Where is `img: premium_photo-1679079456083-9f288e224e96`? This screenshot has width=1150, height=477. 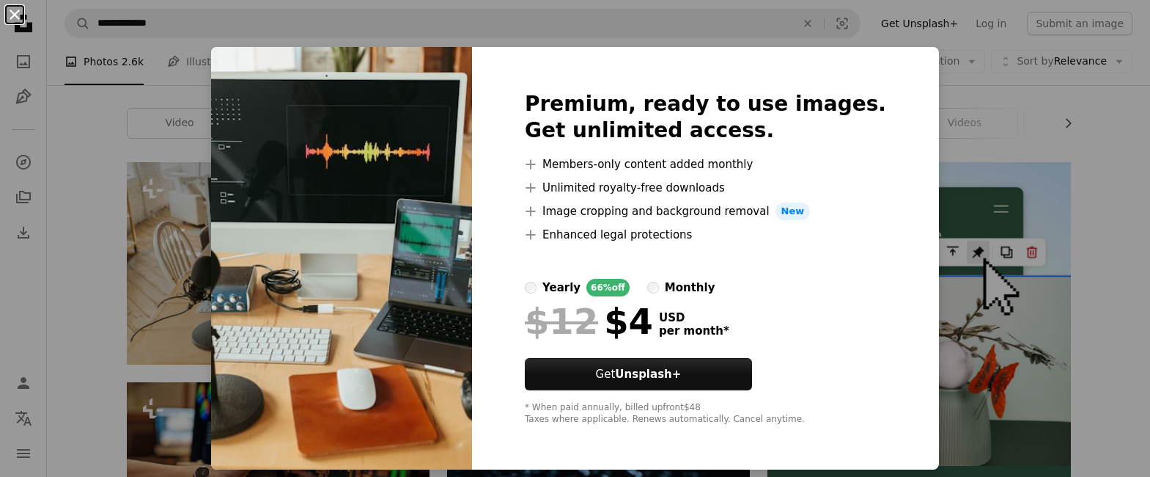 img: premium_photo-1679079456083-9f288e224e96 is located at coordinates (342, 258).